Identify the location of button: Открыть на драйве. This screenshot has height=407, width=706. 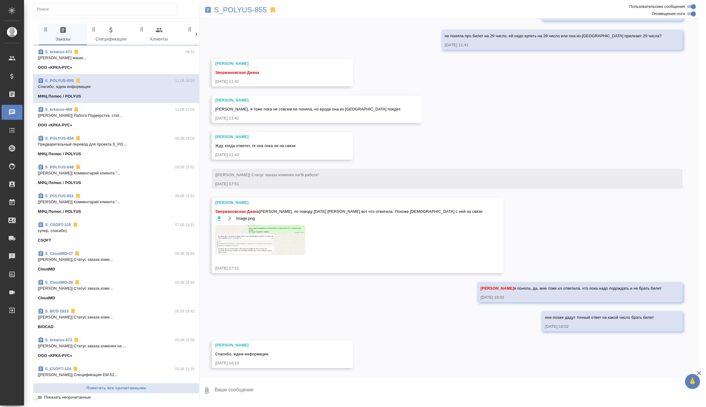
(229, 218).